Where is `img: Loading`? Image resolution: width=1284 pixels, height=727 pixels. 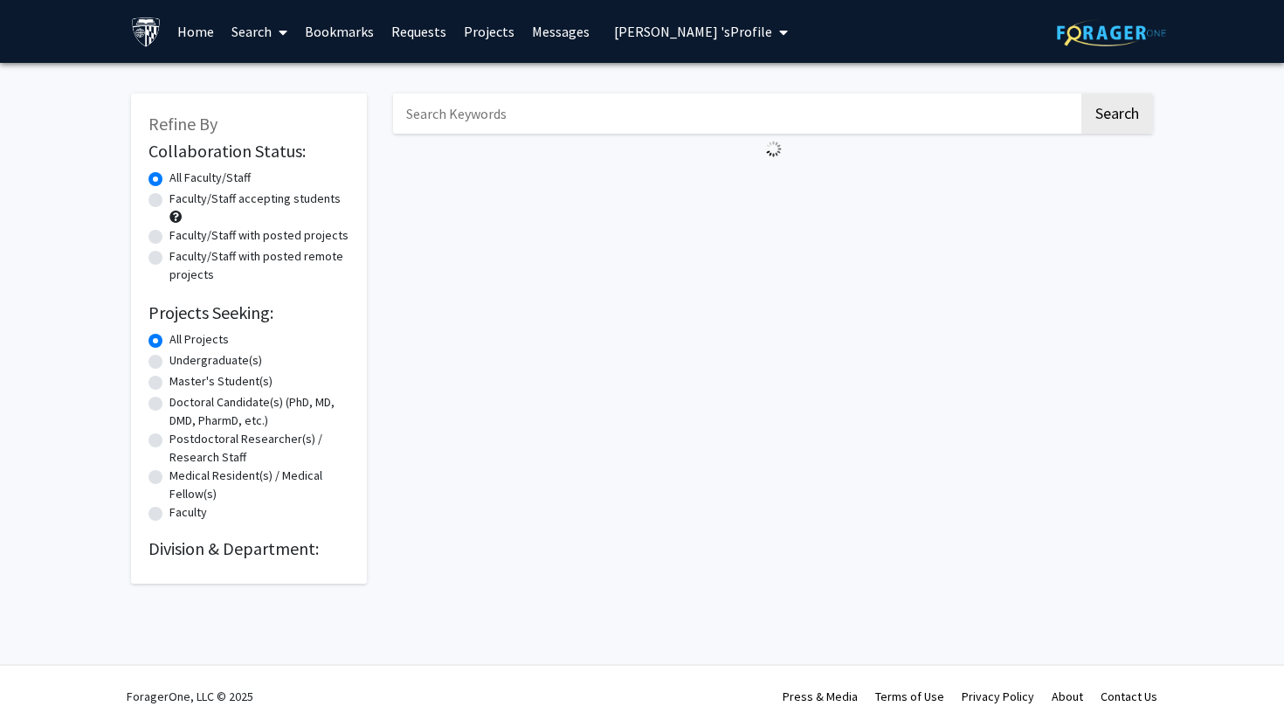 img: Loading is located at coordinates (773, 148).